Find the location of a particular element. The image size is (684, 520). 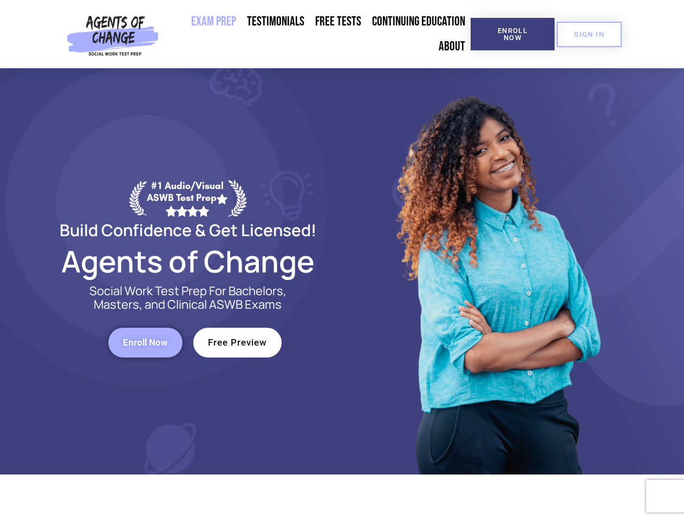

div: #1 Audio/Visual ASWB Test Prep is located at coordinates (187, 198).